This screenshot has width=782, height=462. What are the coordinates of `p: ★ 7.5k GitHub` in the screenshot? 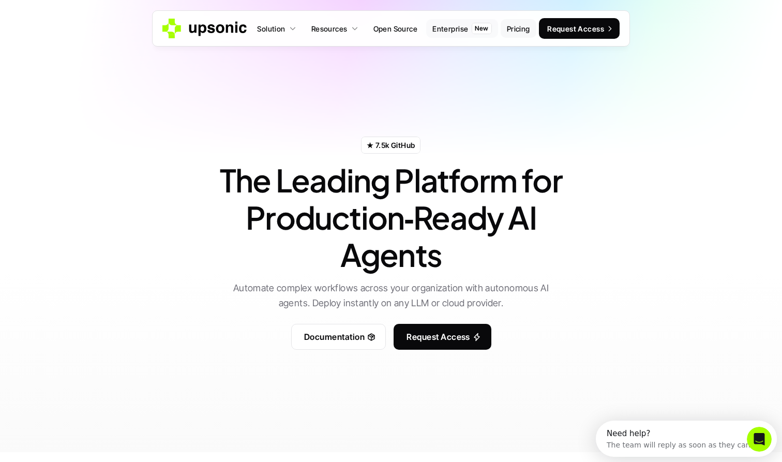 It's located at (390, 145).